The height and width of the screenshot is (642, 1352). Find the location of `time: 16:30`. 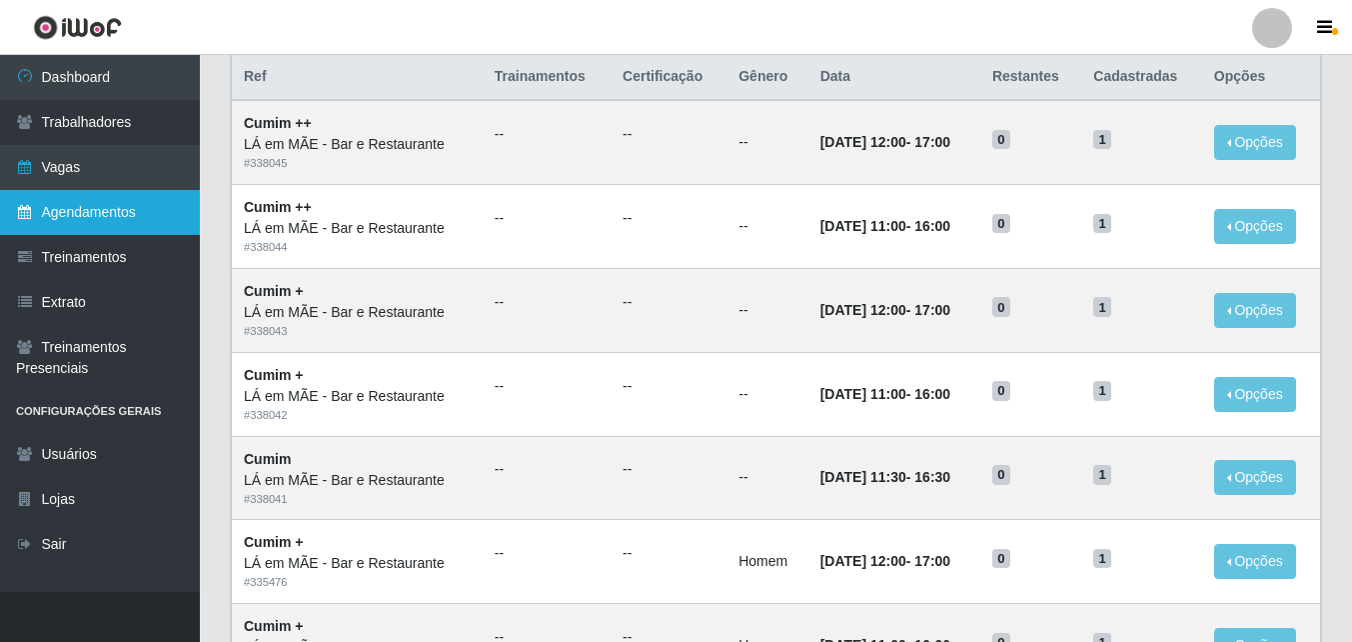

time: 16:30 is located at coordinates (932, 477).